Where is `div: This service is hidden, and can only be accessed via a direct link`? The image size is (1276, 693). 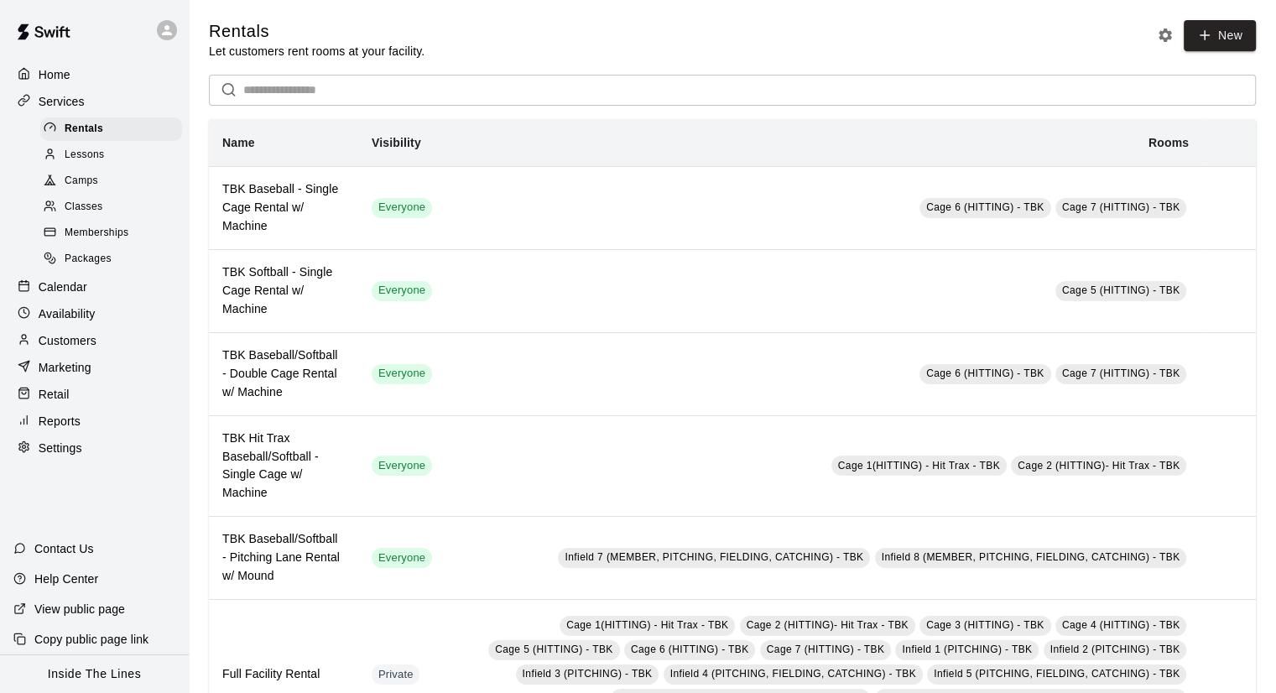
div: This service is hidden, and can only be accessed via a direct link is located at coordinates (396, 674).